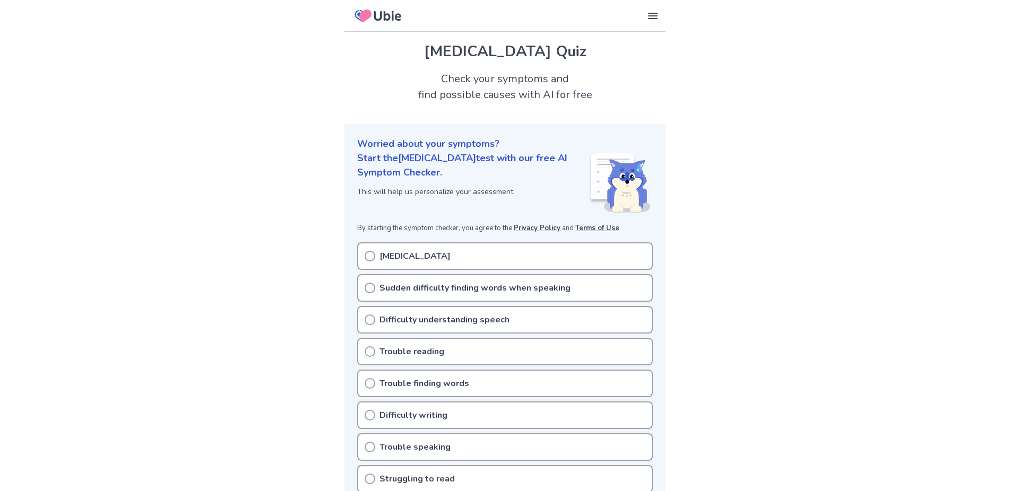 The height and width of the screenshot is (491, 1010). What do you see at coordinates (505, 87) in the screenshot?
I see `h2: Check your symptoms and find possible causes with AI for free` at bounding box center [505, 87].